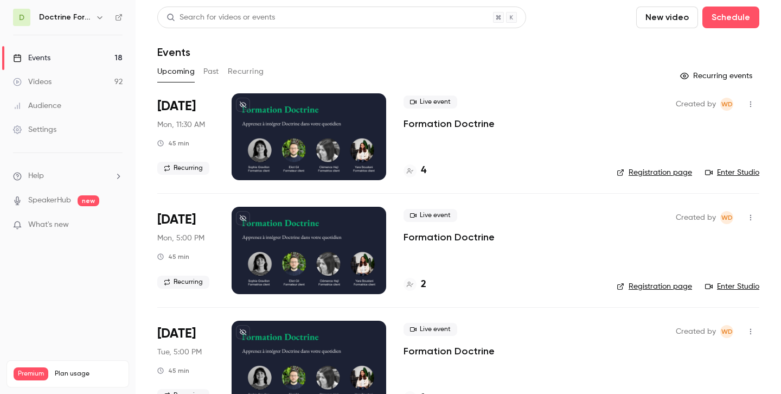 The height and width of the screenshot is (394, 781). Describe the element at coordinates (88, 374) in the screenshot. I see `span: Plan usage` at that location.